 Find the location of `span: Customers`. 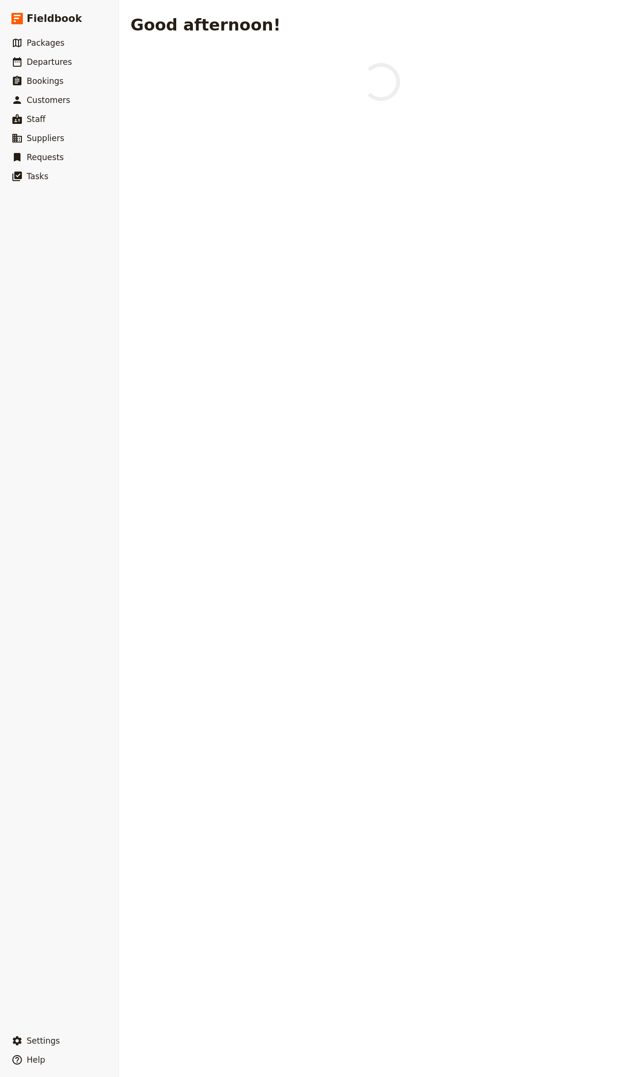

span: Customers is located at coordinates (48, 100).